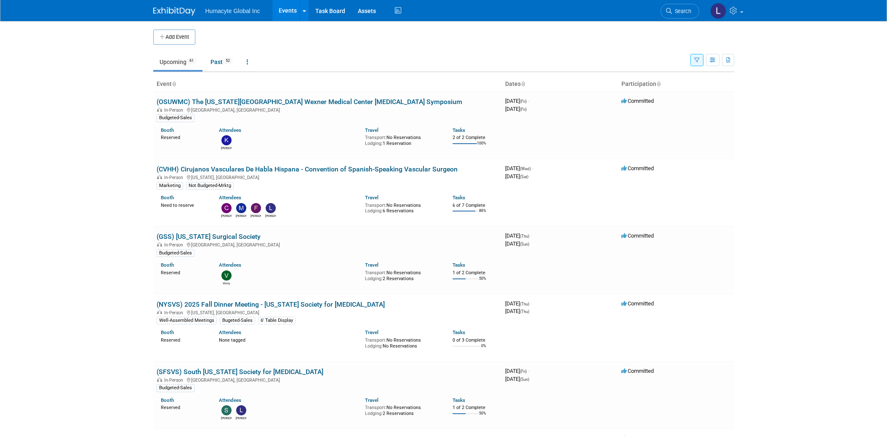 The width and height of the screenshot is (887, 436). What do you see at coordinates (676, 84) in the screenshot?
I see `th: Participation` at bounding box center [676, 84].